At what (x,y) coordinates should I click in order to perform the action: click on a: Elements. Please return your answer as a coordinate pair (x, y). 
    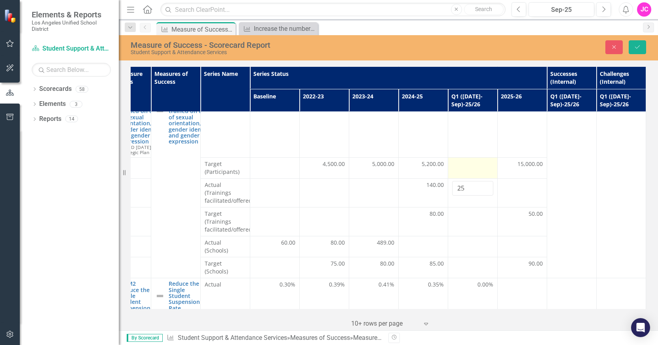
    Looking at the image, I should click on (52, 104).